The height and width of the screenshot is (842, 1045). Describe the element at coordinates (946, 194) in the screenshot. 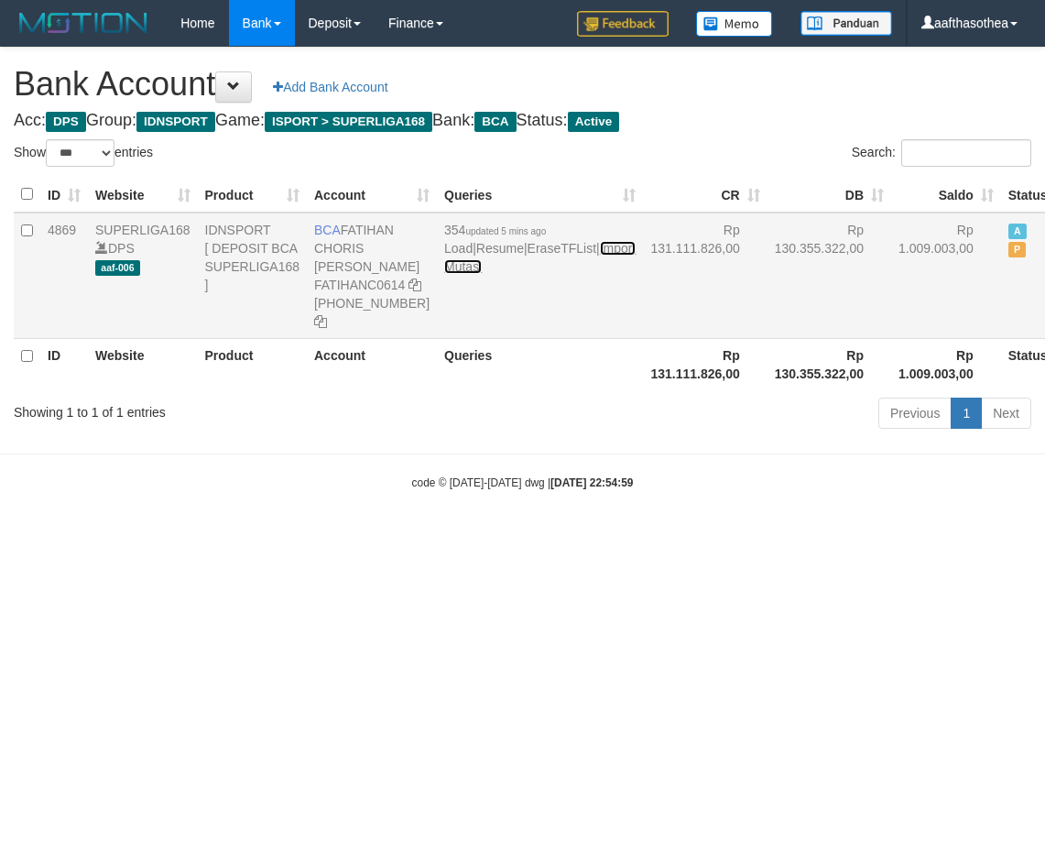

I see `th: Saldo: activate to sort column ascending` at that location.